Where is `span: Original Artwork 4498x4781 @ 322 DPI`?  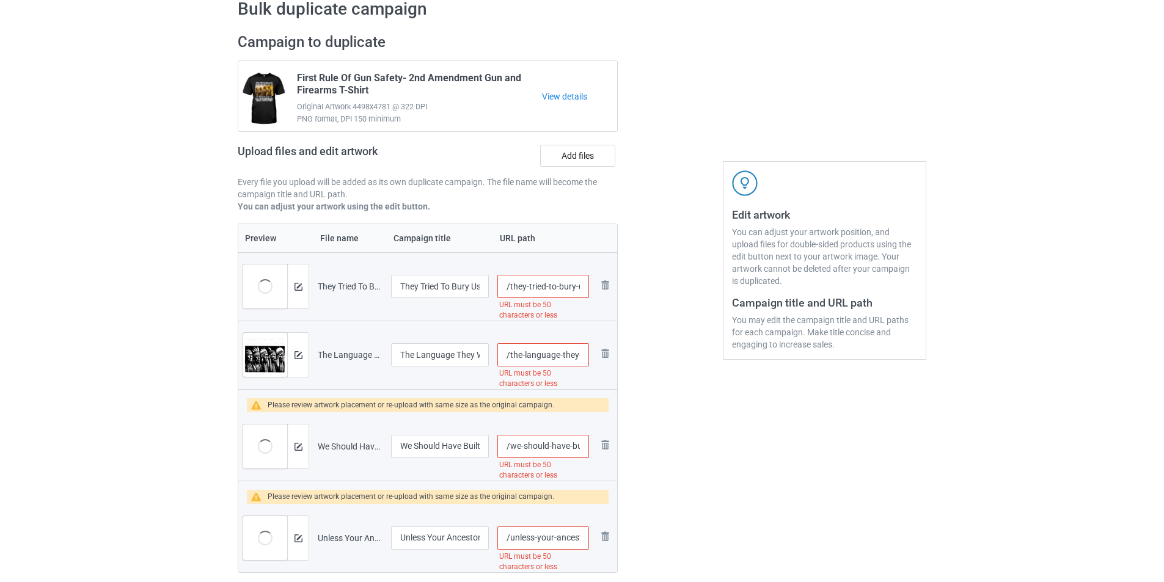 span: Original Artwork 4498x4781 @ 322 DPI is located at coordinates (419, 107).